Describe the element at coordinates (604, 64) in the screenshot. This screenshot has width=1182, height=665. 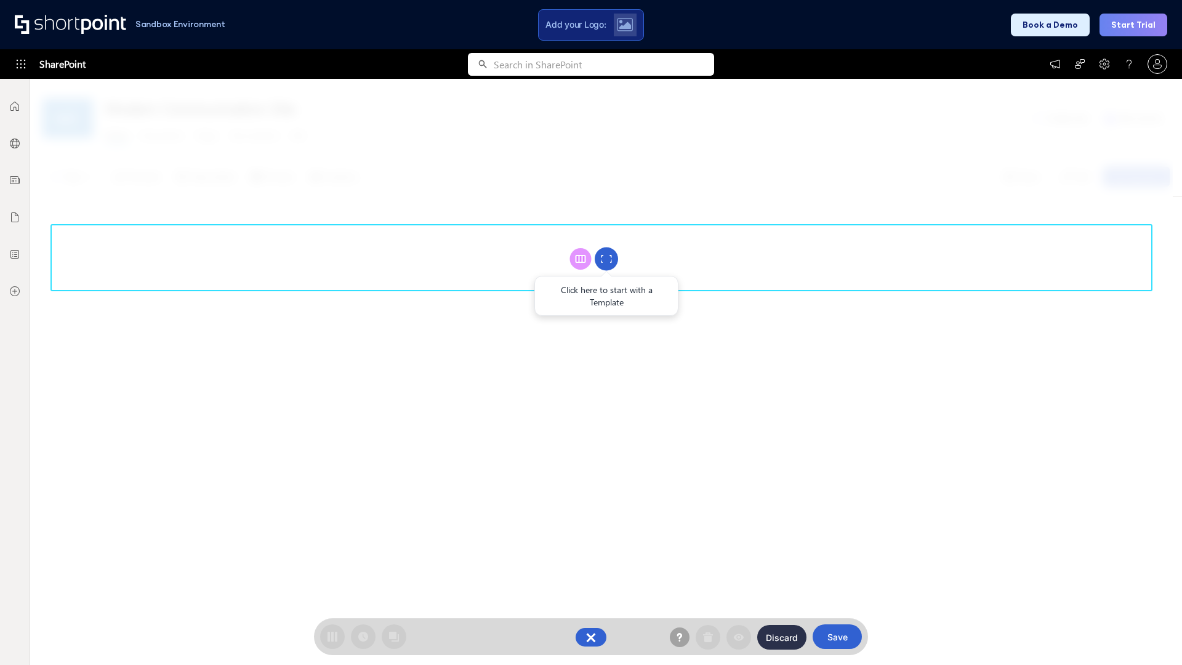
I see `input: Search in SharePoint` at that location.